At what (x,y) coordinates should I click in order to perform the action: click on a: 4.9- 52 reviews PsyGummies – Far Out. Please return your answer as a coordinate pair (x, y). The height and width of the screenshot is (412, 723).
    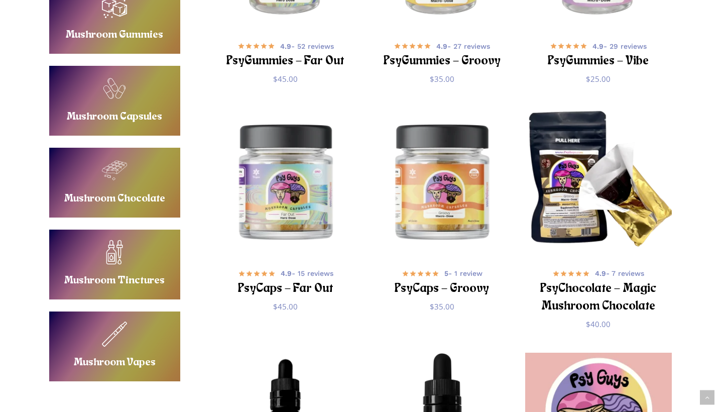
    Looking at the image, I should click on (286, 53).